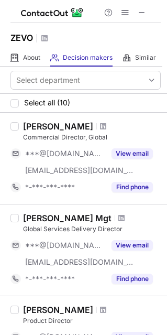 The image size is (167, 335). Describe the element at coordinates (88, 58) in the screenshot. I see `span: Decision makers` at that location.